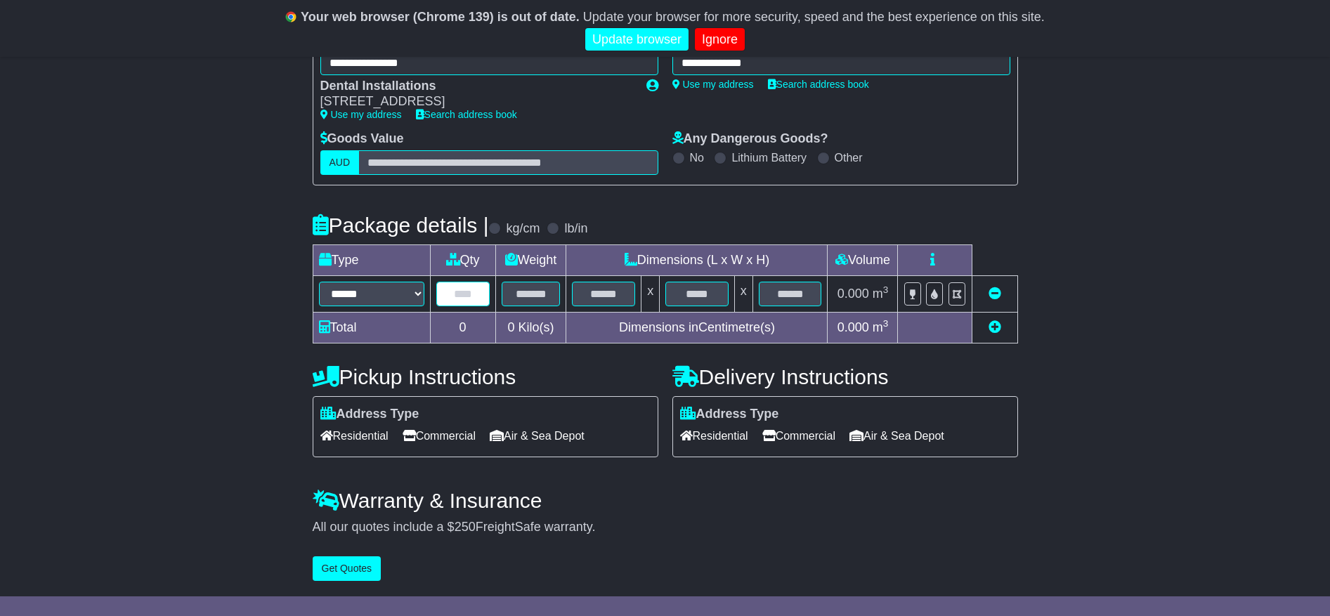 This screenshot has height=616, width=1330. Describe the element at coordinates (849, 157) in the screenshot. I see `label: Other` at that location.